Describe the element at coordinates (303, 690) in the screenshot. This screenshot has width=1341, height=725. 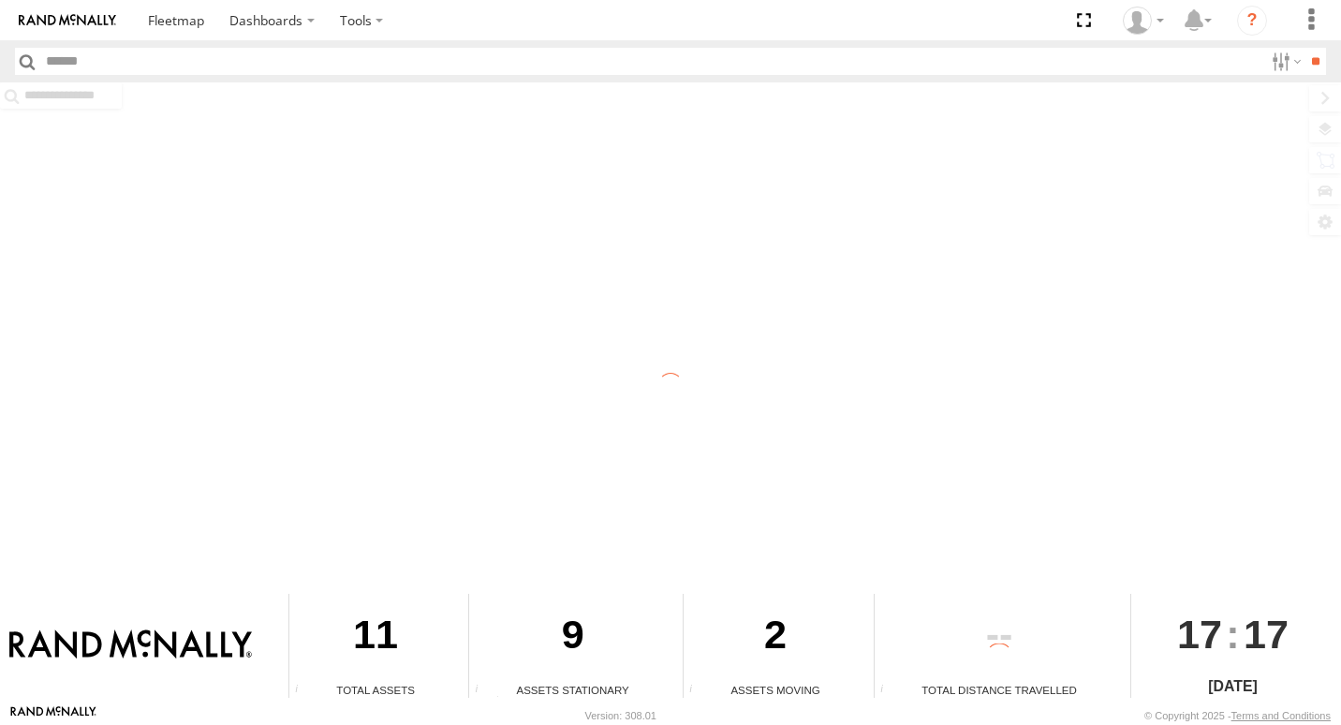
I see `div: Total number of Enabled Assets` at that location.